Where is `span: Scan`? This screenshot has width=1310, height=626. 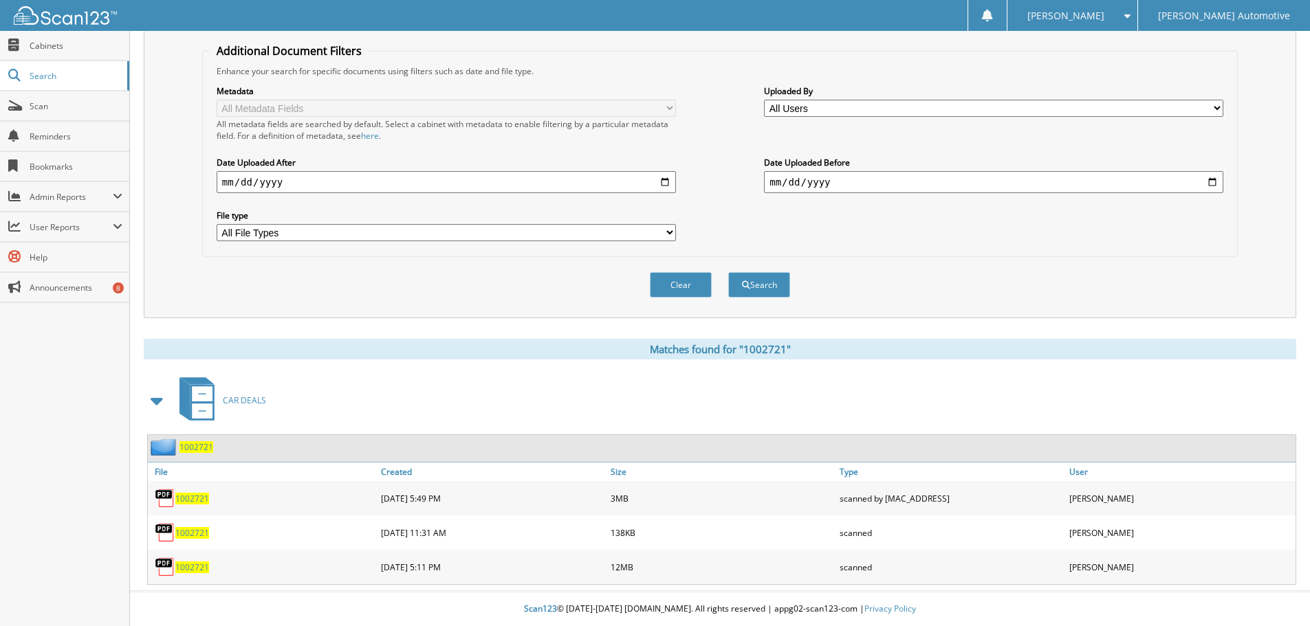 span: Scan is located at coordinates (76, 106).